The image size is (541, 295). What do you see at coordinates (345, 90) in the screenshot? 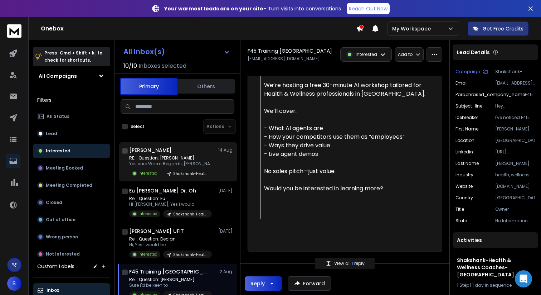
I see `div: We’re hosting a free 30-minute AI workshop tailored for Health & Wellness professionals in [GEOGR...` at bounding box center [345, 90].